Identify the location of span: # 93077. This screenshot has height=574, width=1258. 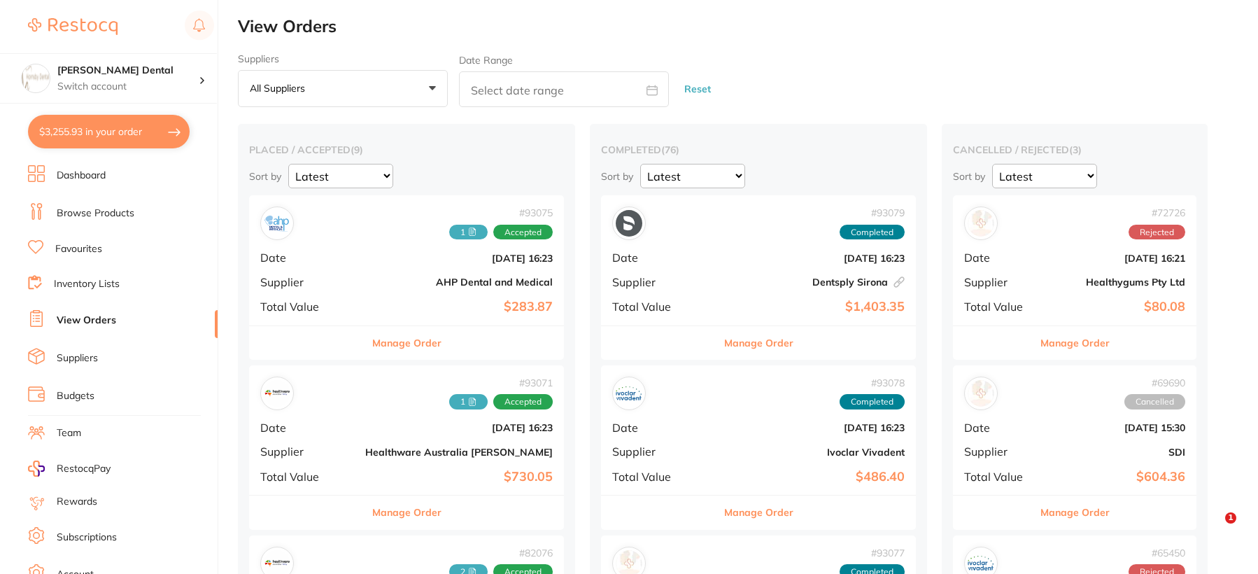
(872, 553).